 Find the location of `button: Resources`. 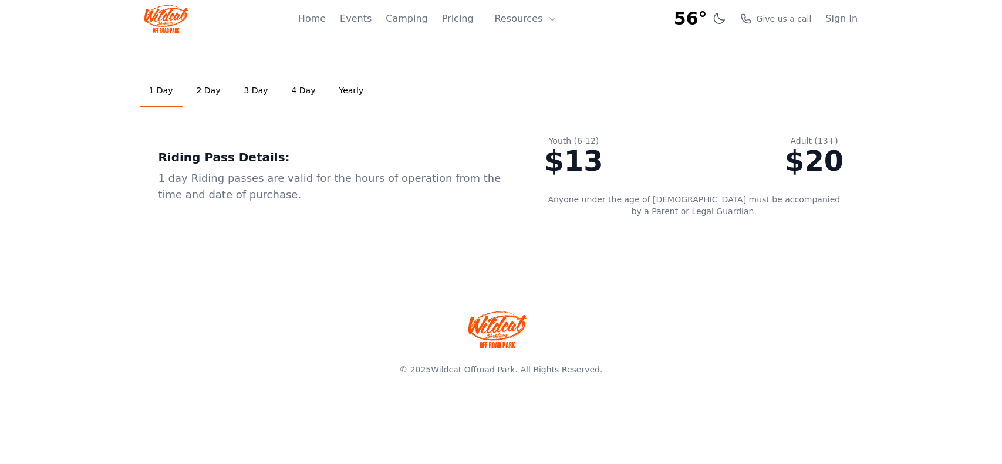

button: Resources is located at coordinates (526, 19).